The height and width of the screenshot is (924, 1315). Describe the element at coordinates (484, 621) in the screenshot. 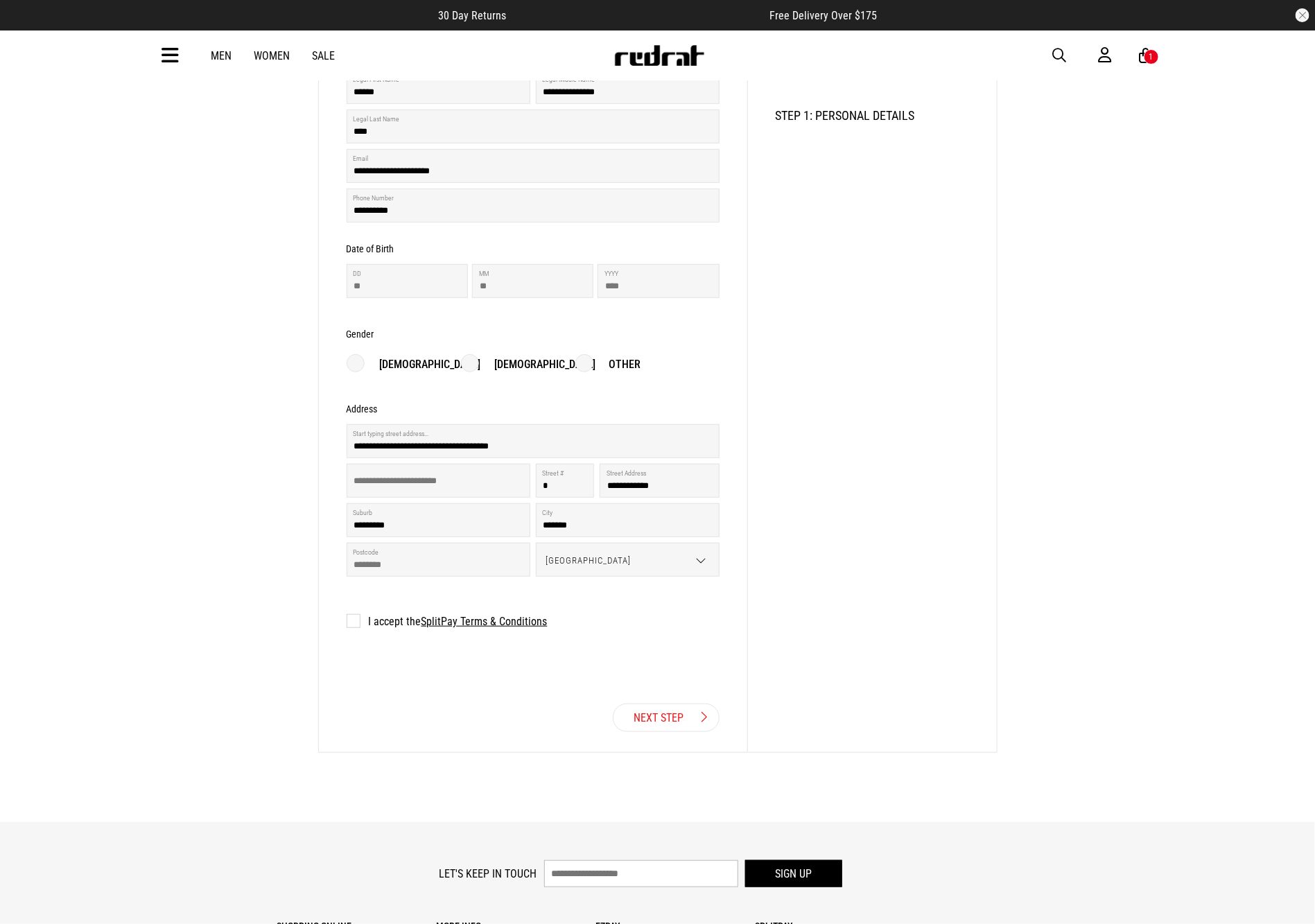

I see `a: SplitPay Terms & Conditions` at that location.